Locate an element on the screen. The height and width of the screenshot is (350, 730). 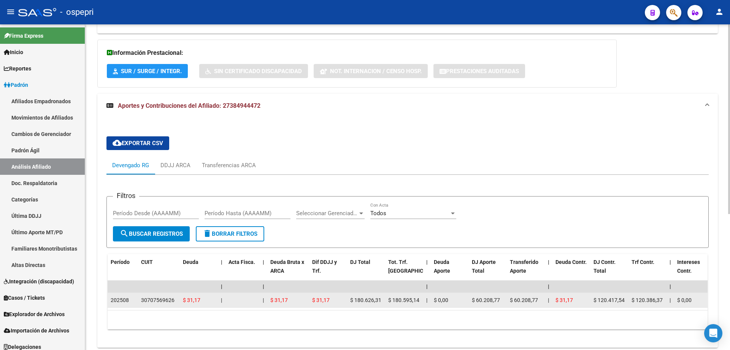
span: DJ Total is located at coordinates (360, 262).